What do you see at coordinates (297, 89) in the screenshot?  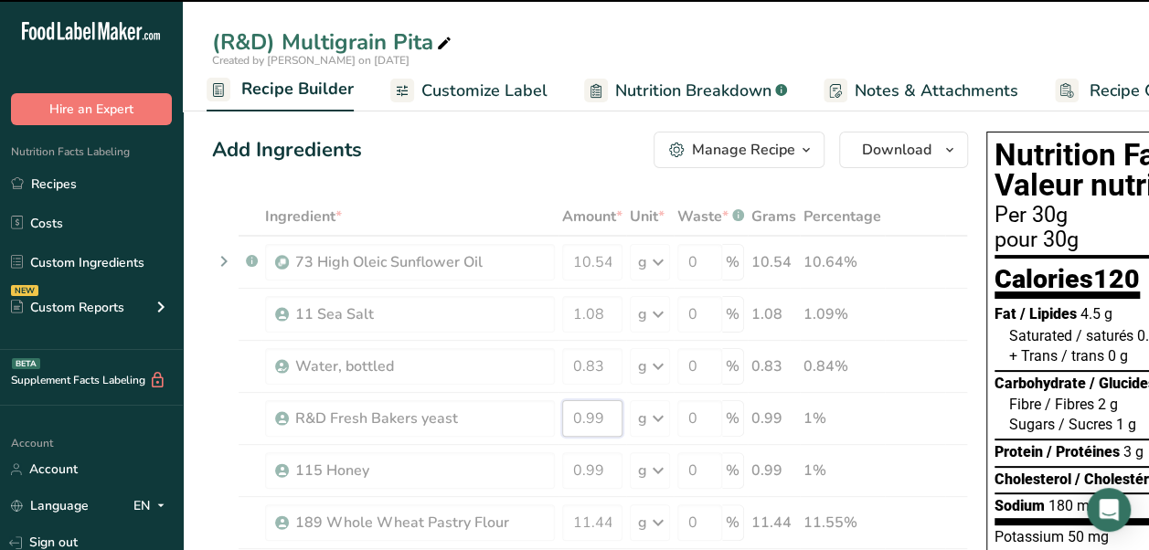 I see `span: Recipe Builder` at bounding box center [297, 89].